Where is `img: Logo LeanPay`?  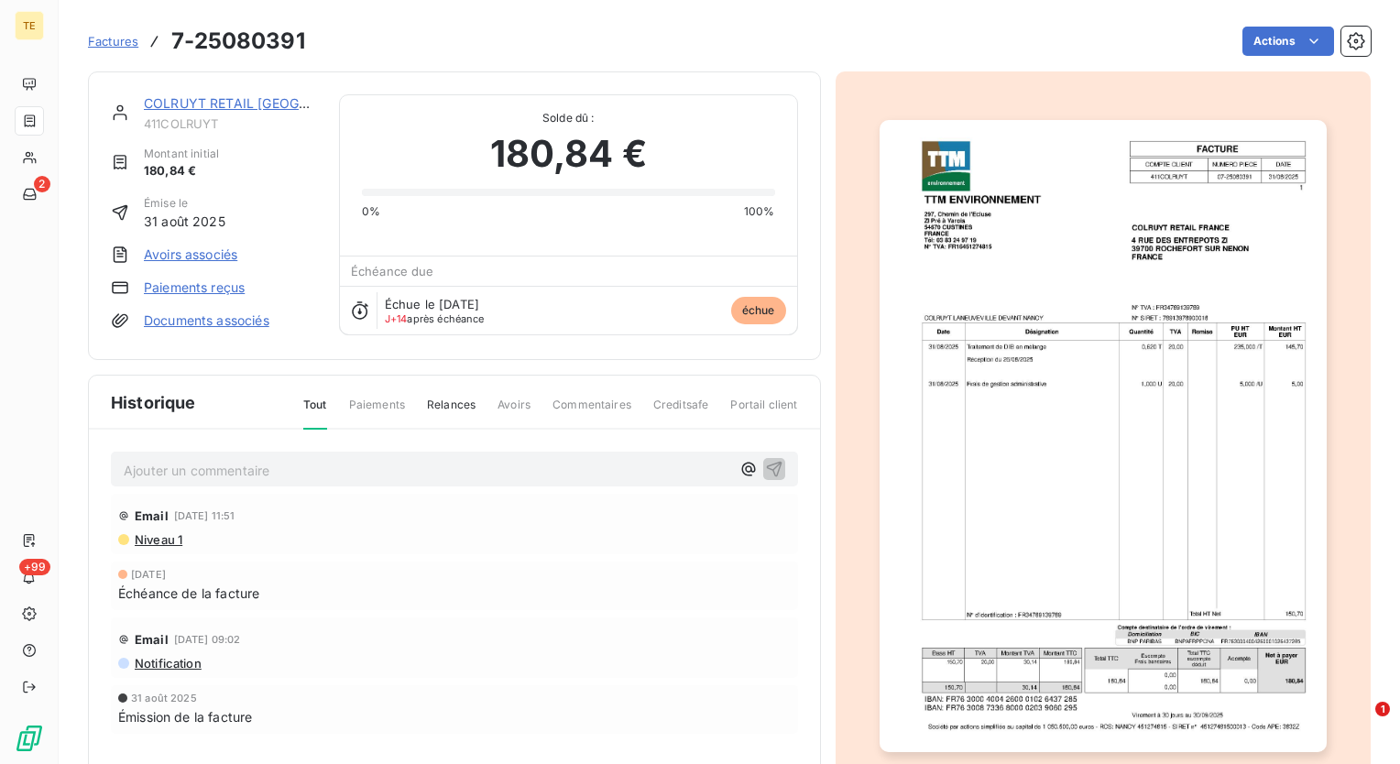 img: Logo LeanPay is located at coordinates (29, 739).